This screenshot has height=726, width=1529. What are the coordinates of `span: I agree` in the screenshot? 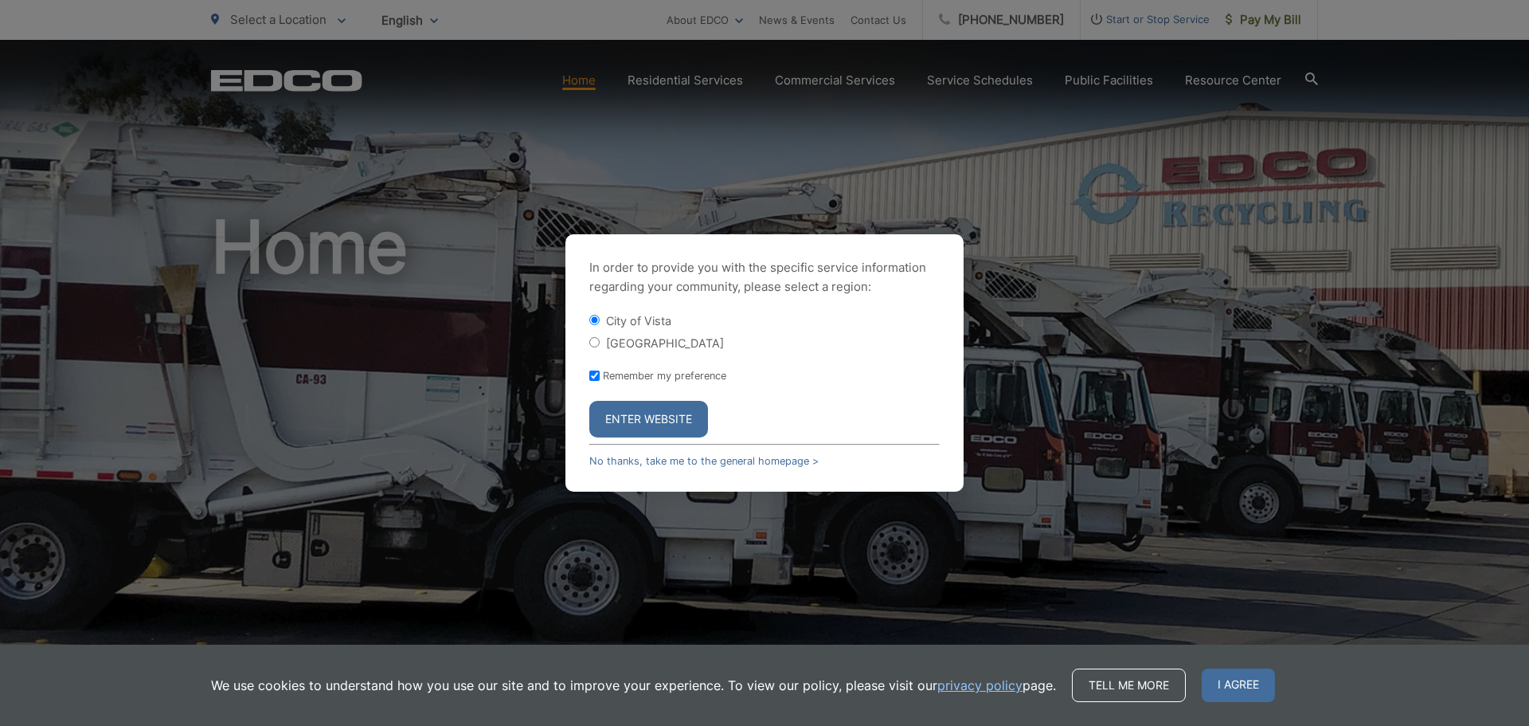 It's located at (1238, 685).